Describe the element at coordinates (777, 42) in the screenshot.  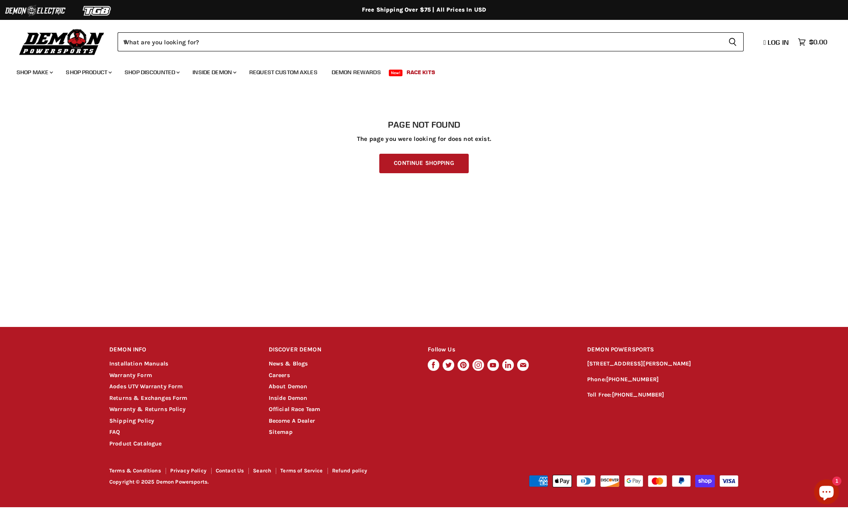
I see `a: Log in` at that location.